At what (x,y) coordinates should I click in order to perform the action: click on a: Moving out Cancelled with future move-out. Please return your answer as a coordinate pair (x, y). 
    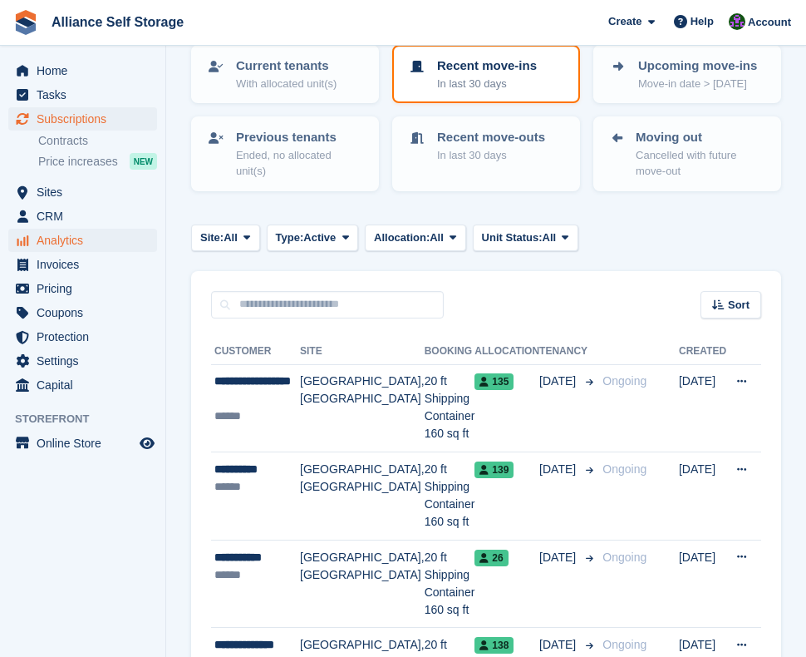
    Looking at the image, I should click on (688, 154).